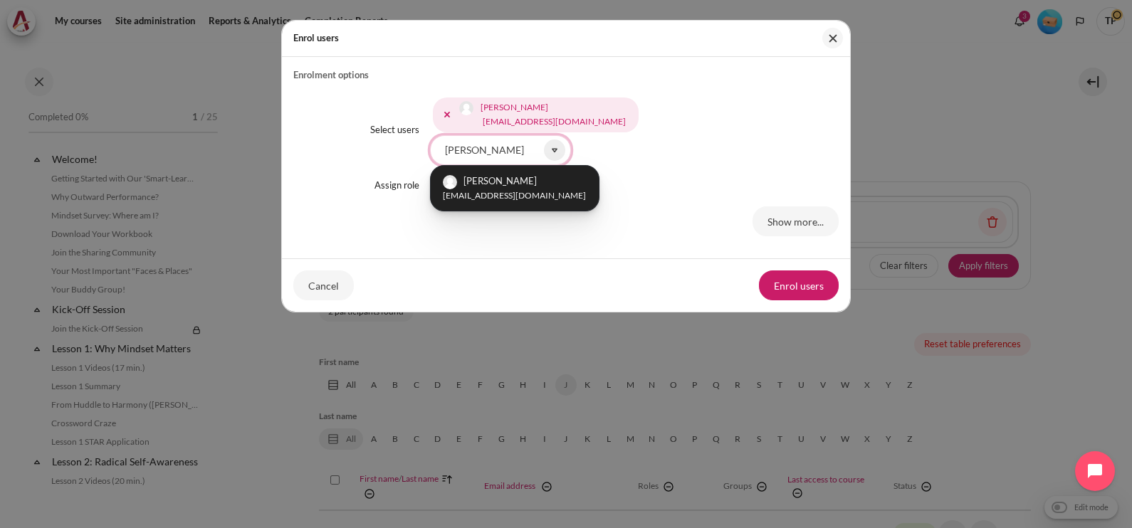  What do you see at coordinates (832, 38) in the screenshot?
I see `button: Close` at bounding box center [832, 38].